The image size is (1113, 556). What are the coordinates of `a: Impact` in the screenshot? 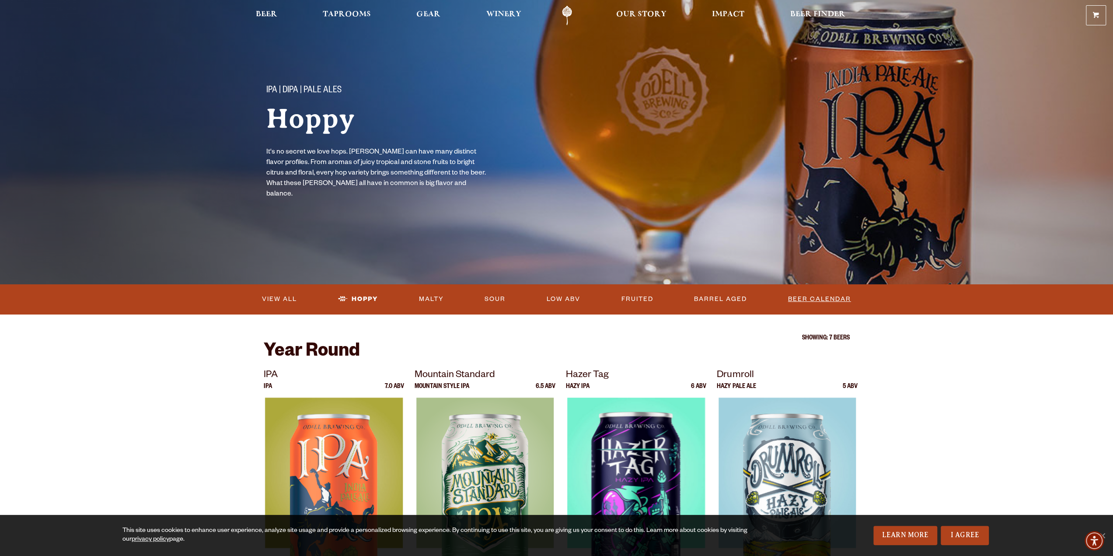 It's located at (728, 15).